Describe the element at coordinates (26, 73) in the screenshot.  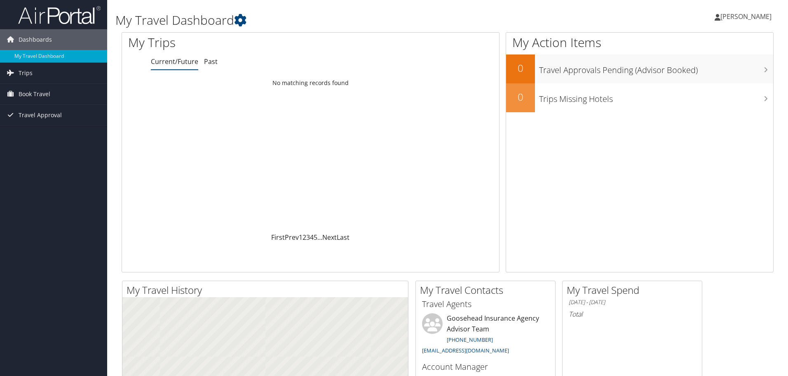
I see `span: Trips` at that location.